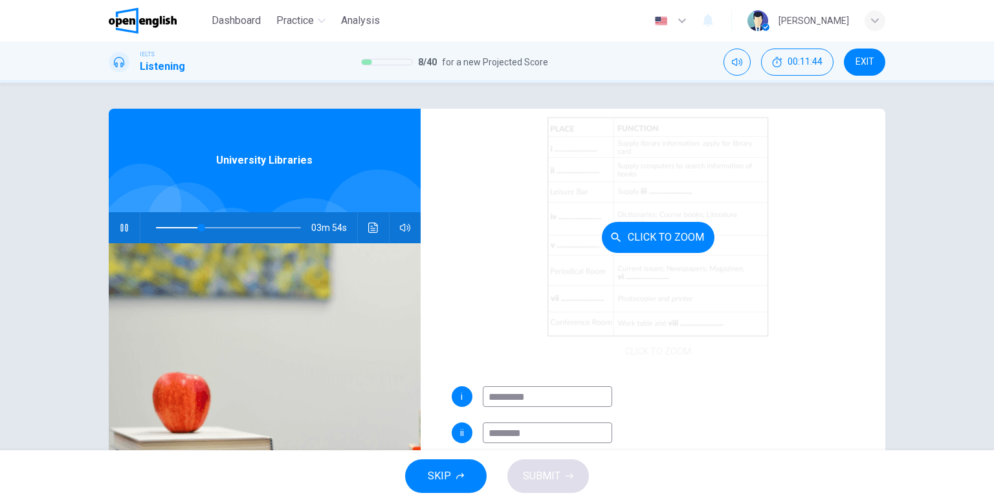 This screenshot has height=502, width=994. Describe the element at coordinates (446, 476) in the screenshot. I see `button: SKIP` at that location.